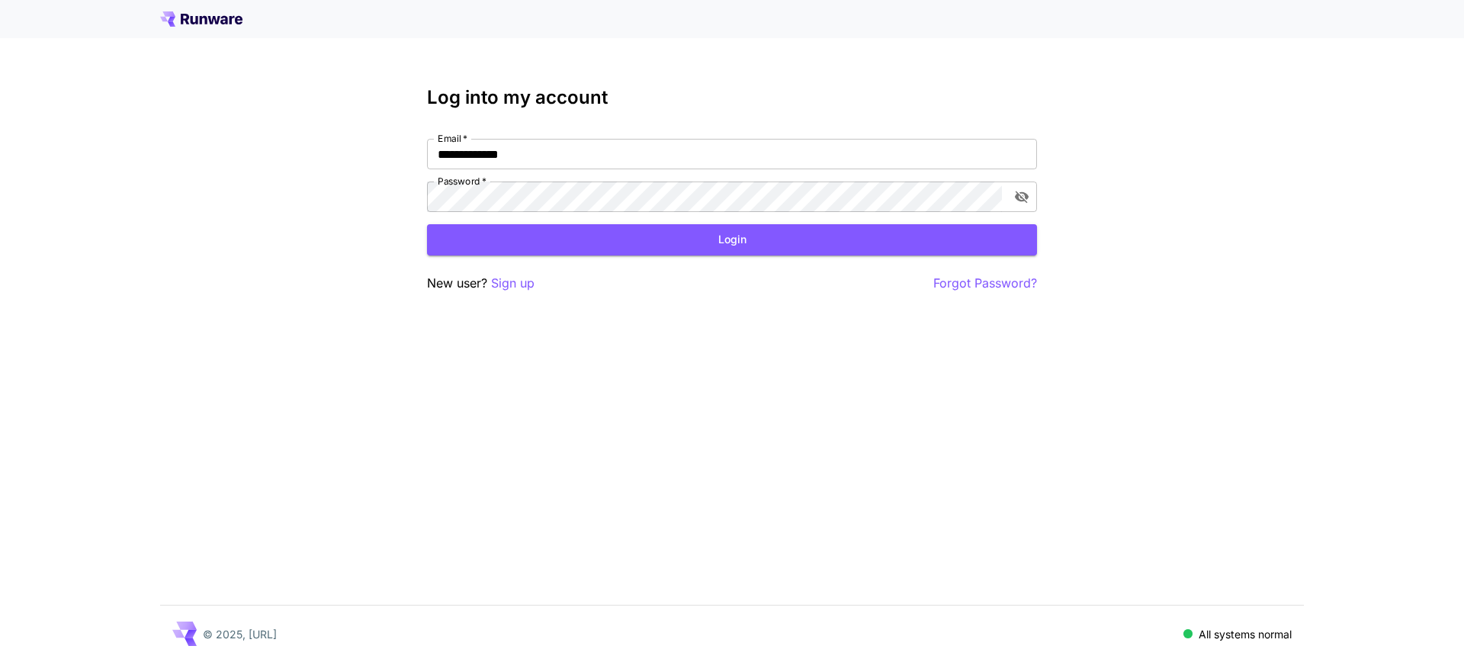  Describe the element at coordinates (1022, 197) in the screenshot. I see `button: toggle password visibility` at that location.